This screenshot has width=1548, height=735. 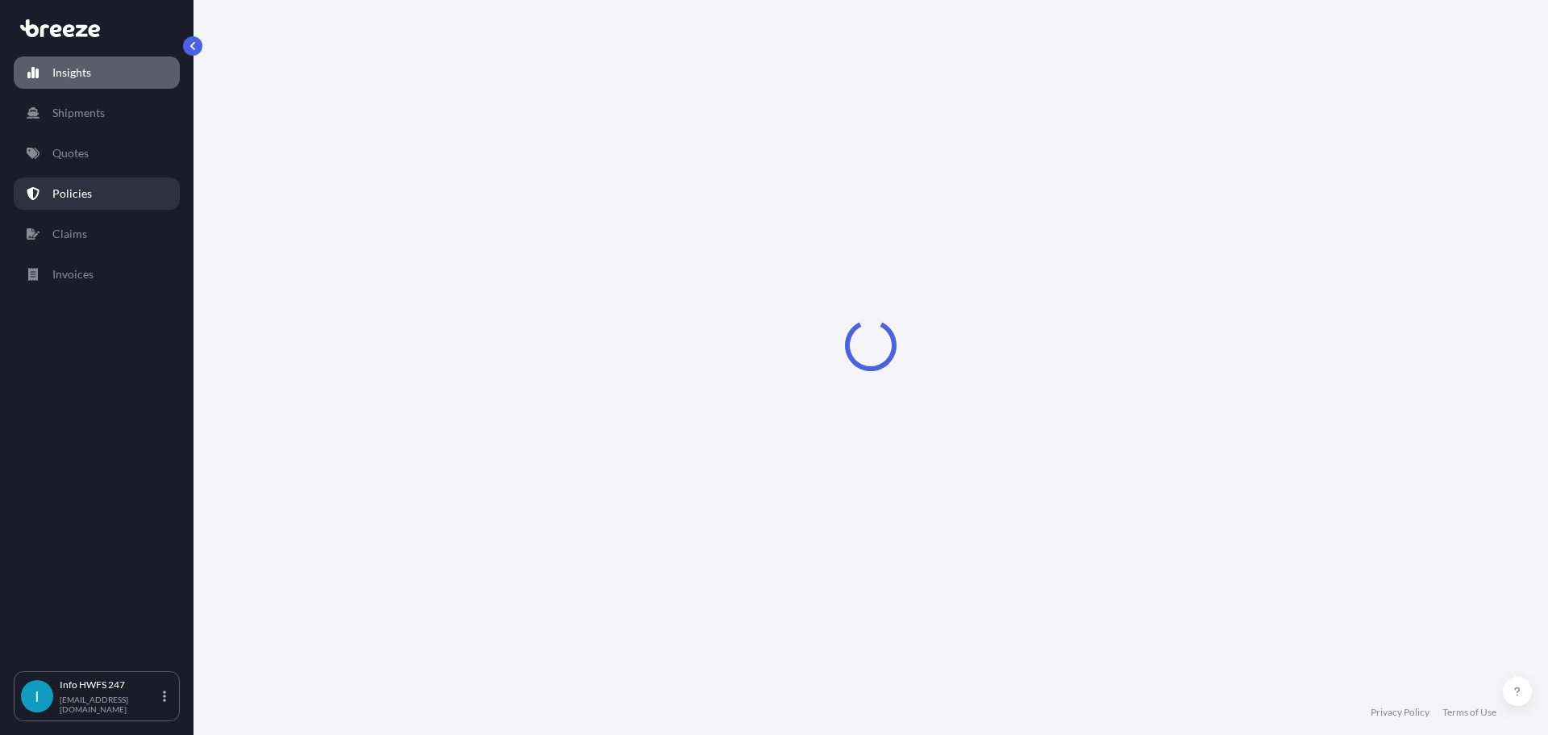 I want to click on a: Shipments, so click(x=97, y=113).